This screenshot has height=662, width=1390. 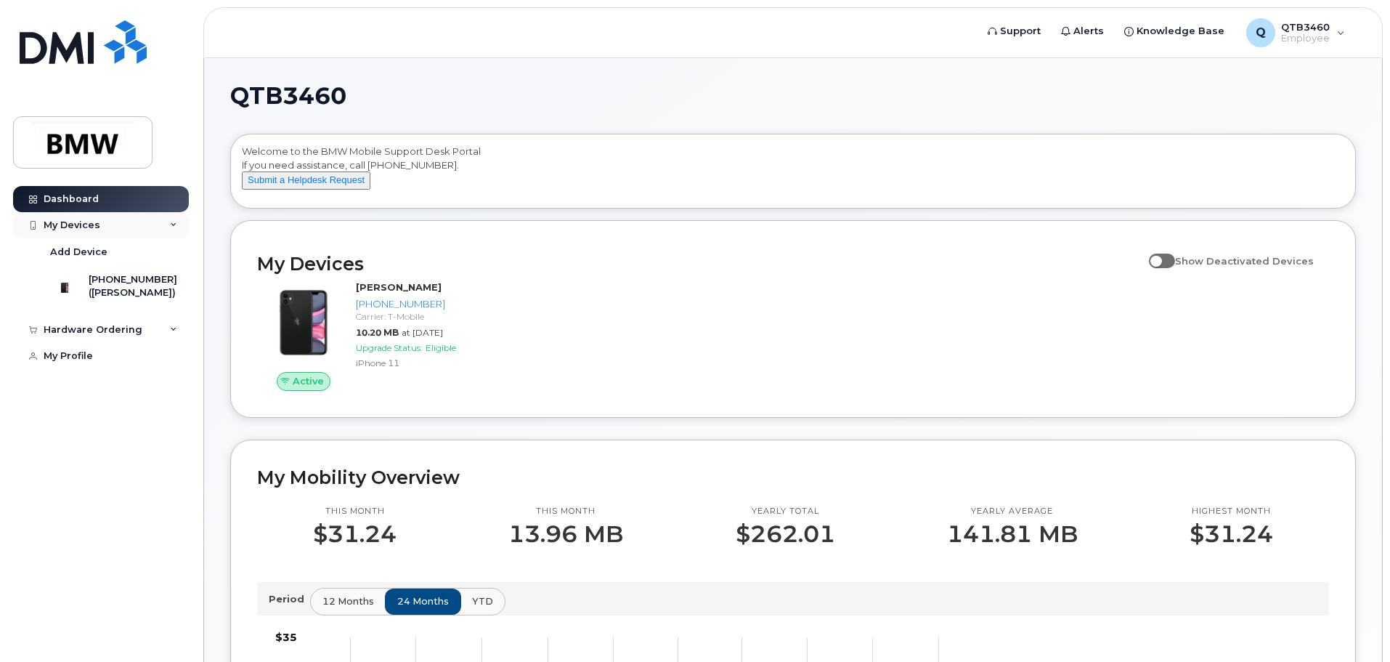 I want to click on p: Yearly average, so click(x=1012, y=511).